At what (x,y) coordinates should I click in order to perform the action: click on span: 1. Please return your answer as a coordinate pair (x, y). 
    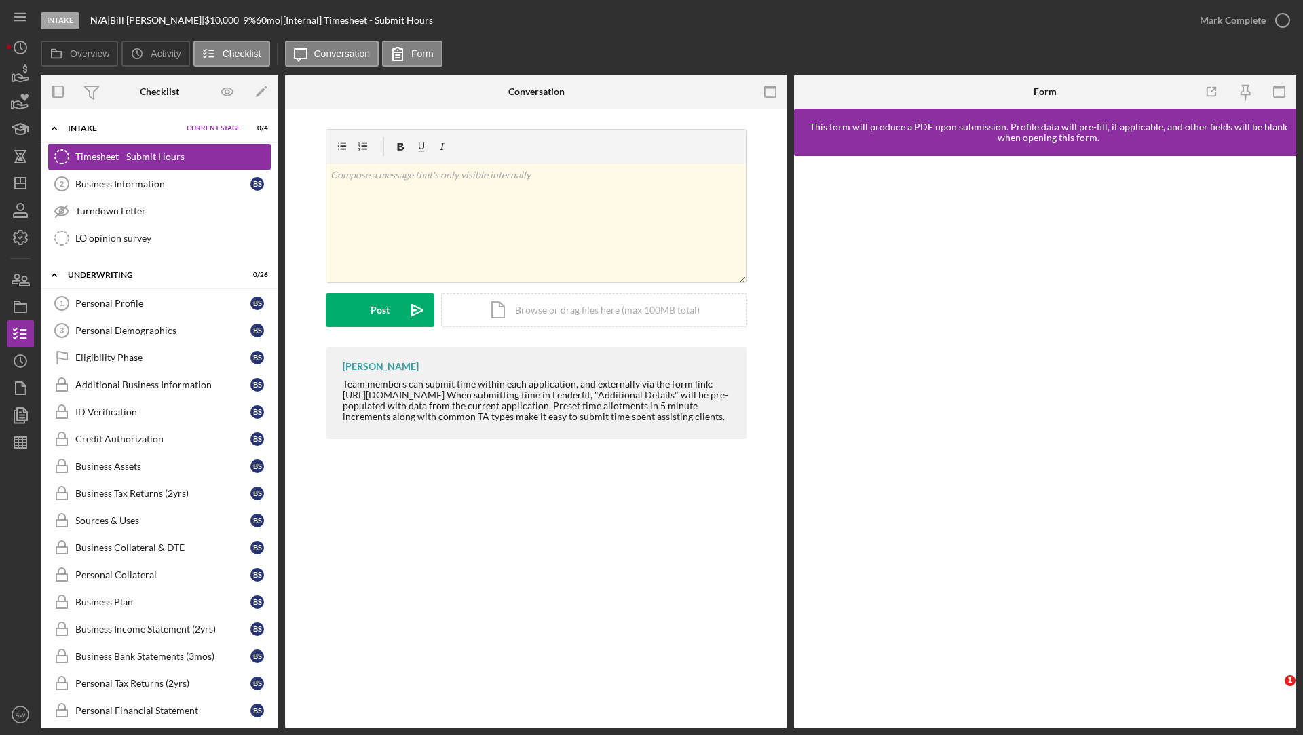
    Looking at the image, I should click on (1290, 681).